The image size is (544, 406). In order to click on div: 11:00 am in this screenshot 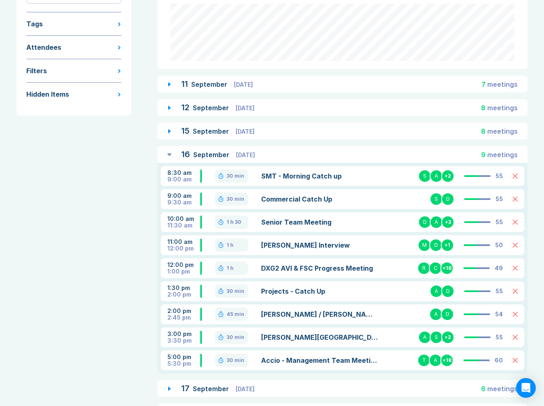, I will do `click(184, 242)`.